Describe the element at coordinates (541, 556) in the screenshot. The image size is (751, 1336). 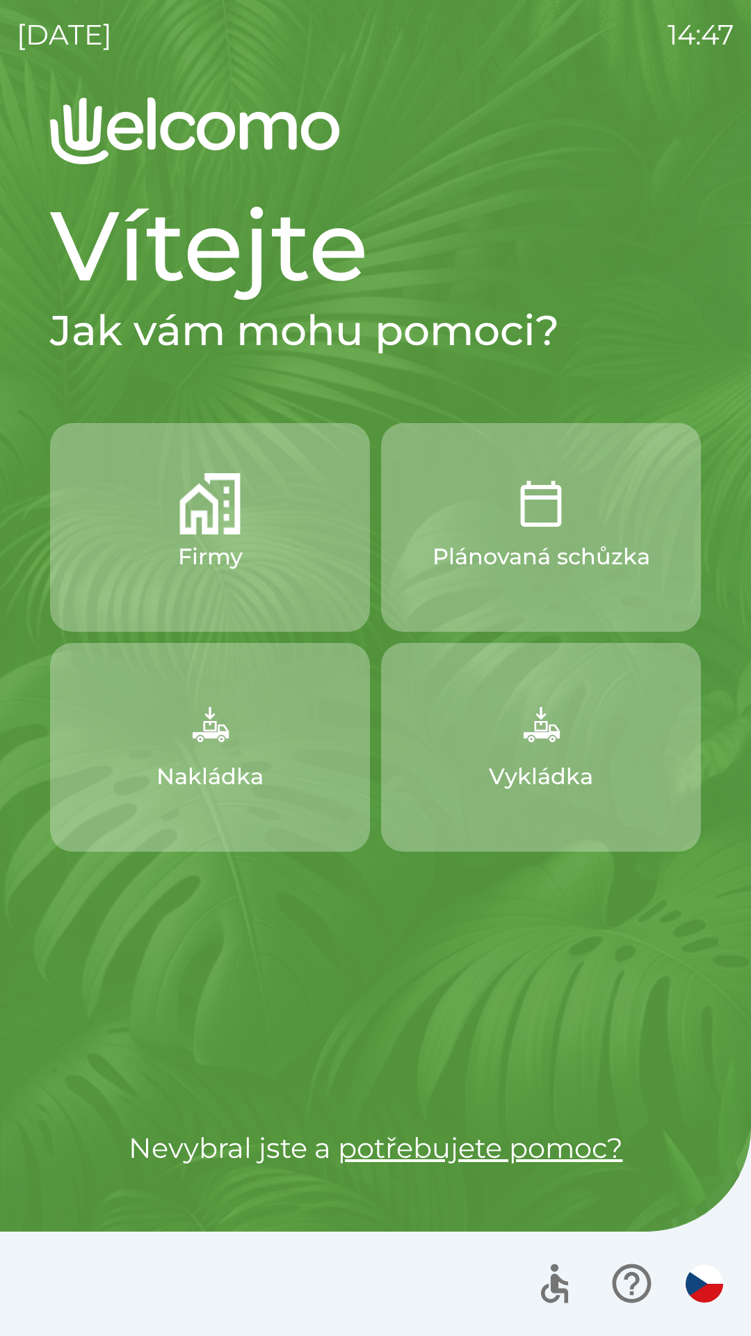
I see `p: Plánovaná schůzka` at that location.